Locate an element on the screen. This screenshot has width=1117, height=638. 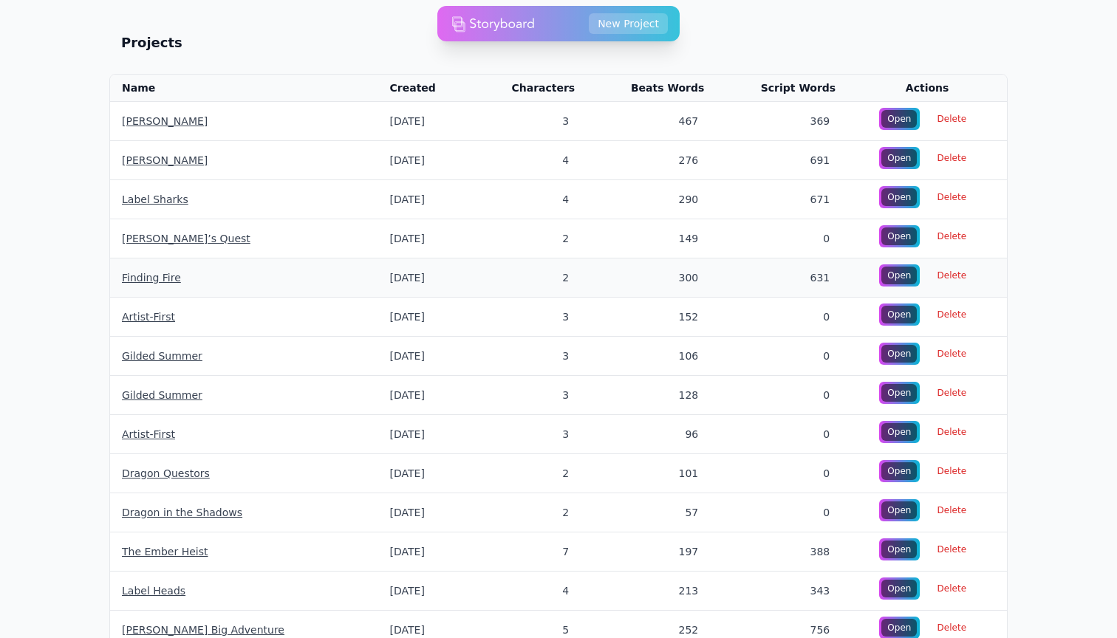
a: Dragon in the Shadows is located at coordinates (182, 513).